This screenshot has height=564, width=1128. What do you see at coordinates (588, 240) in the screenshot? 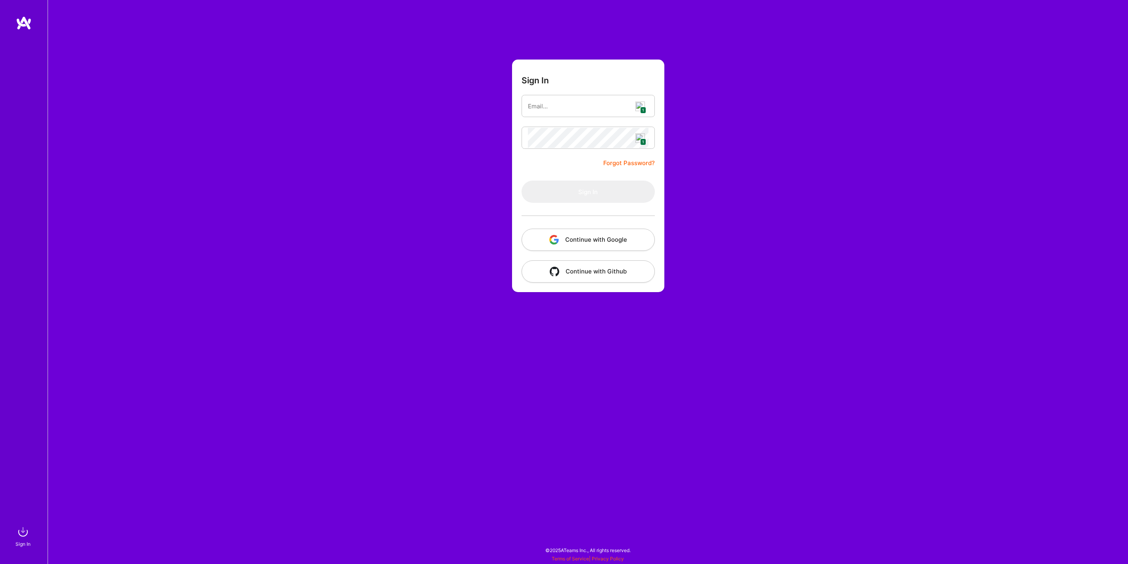
I see `button: Continue with Google` at bounding box center [588, 240].